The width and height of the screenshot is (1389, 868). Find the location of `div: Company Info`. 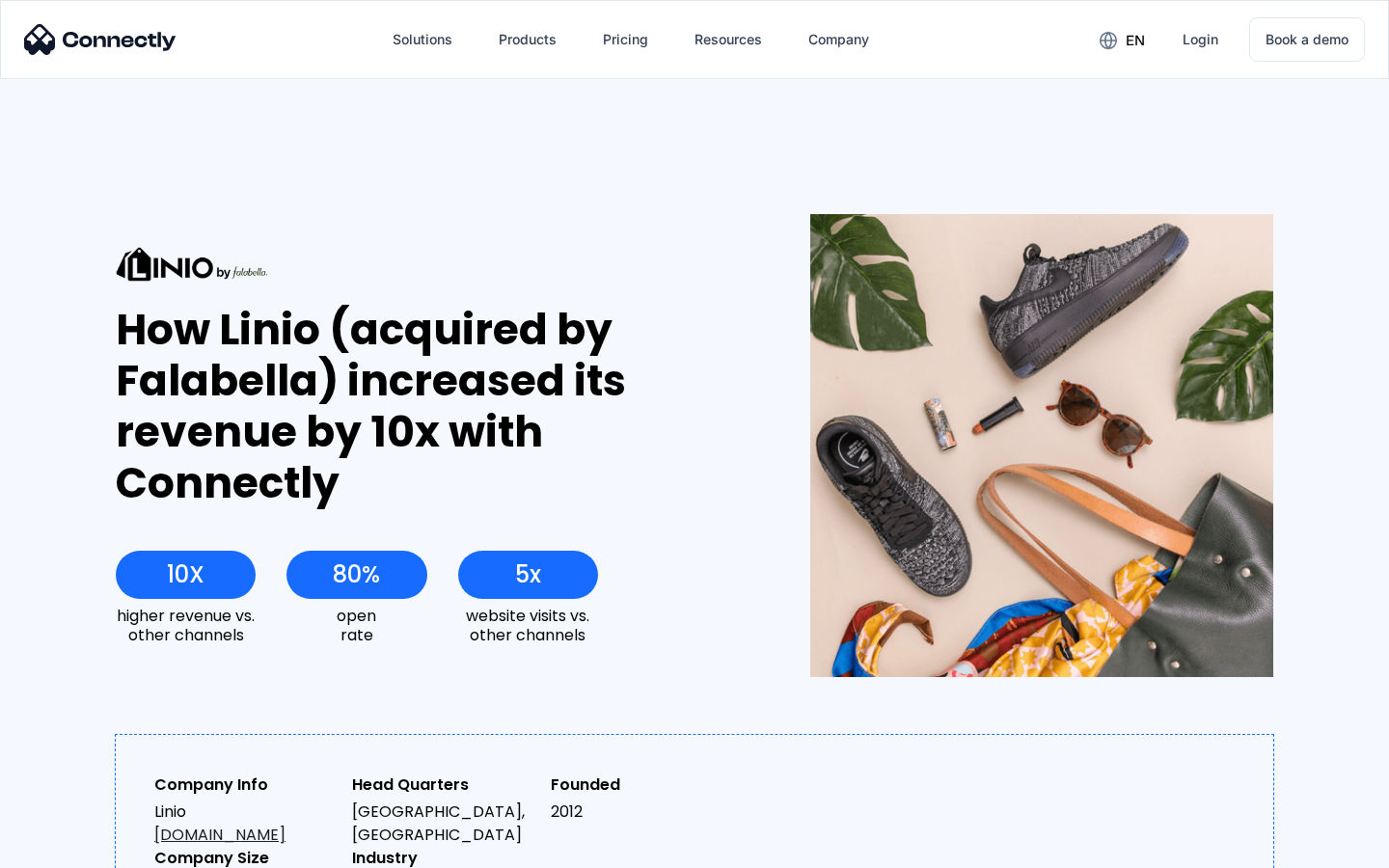

div: Company Info is located at coordinates (245, 785).